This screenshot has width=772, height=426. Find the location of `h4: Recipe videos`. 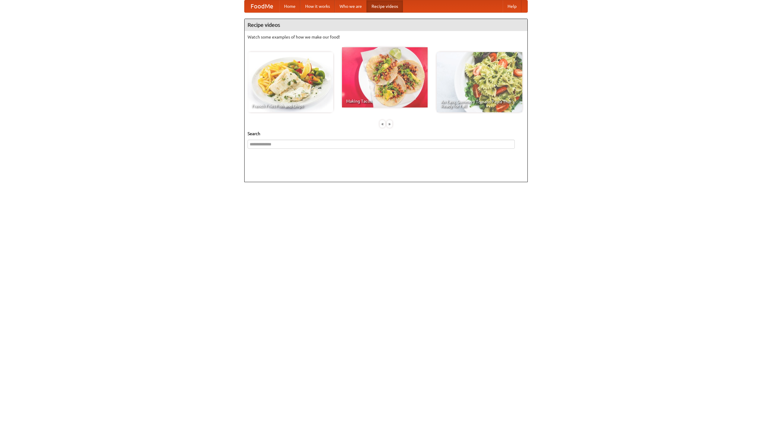

h4: Recipe videos is located at coordinates (386, 25).